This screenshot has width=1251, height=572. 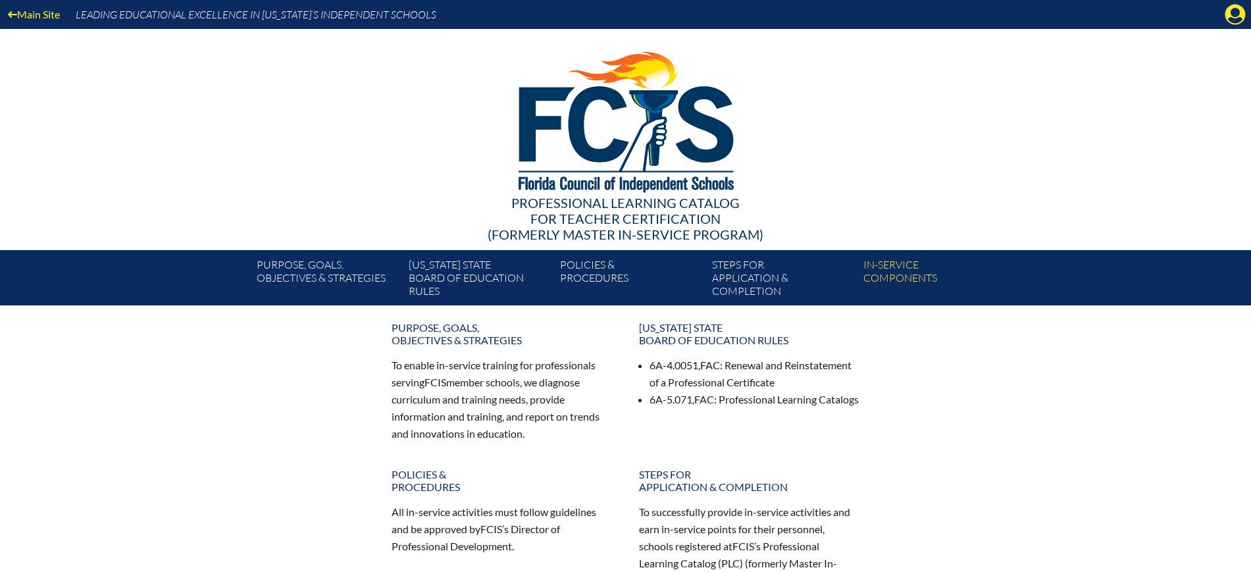 I want to click on li: 6A-4.0051, : Renewal and Reinstatement of a Professional Certificate, so click(x=755, y=374).